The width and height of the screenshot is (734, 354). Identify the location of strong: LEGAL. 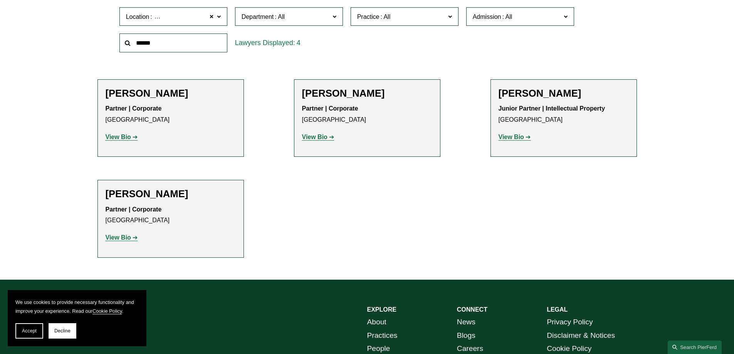
(557, 309).